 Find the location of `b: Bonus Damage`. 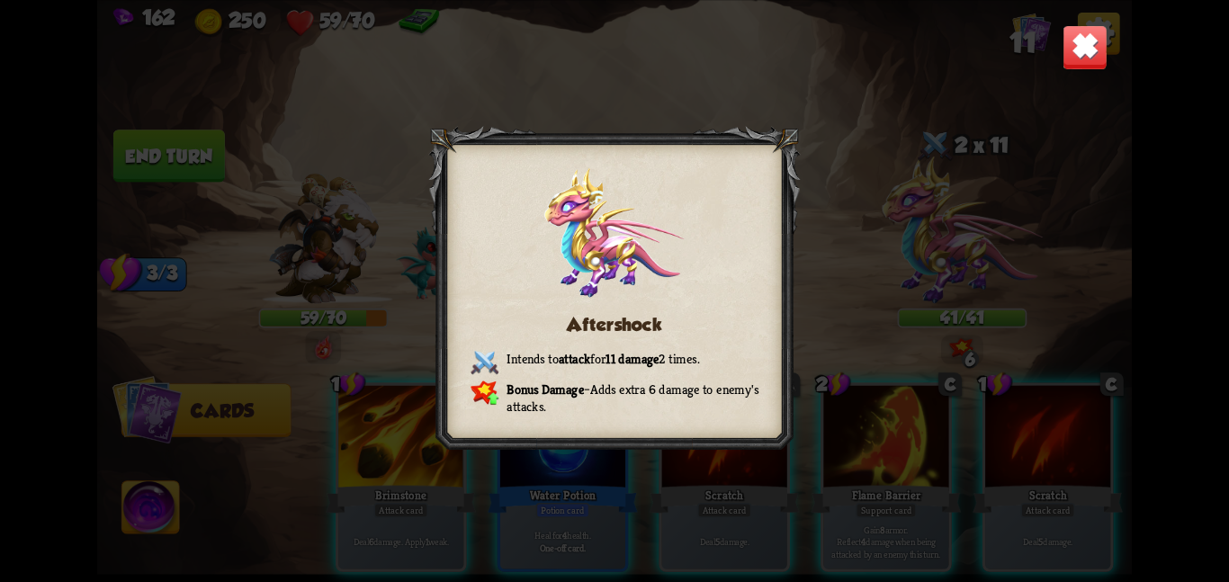

b: Bonus Damage is located at coordinates (544, 389).